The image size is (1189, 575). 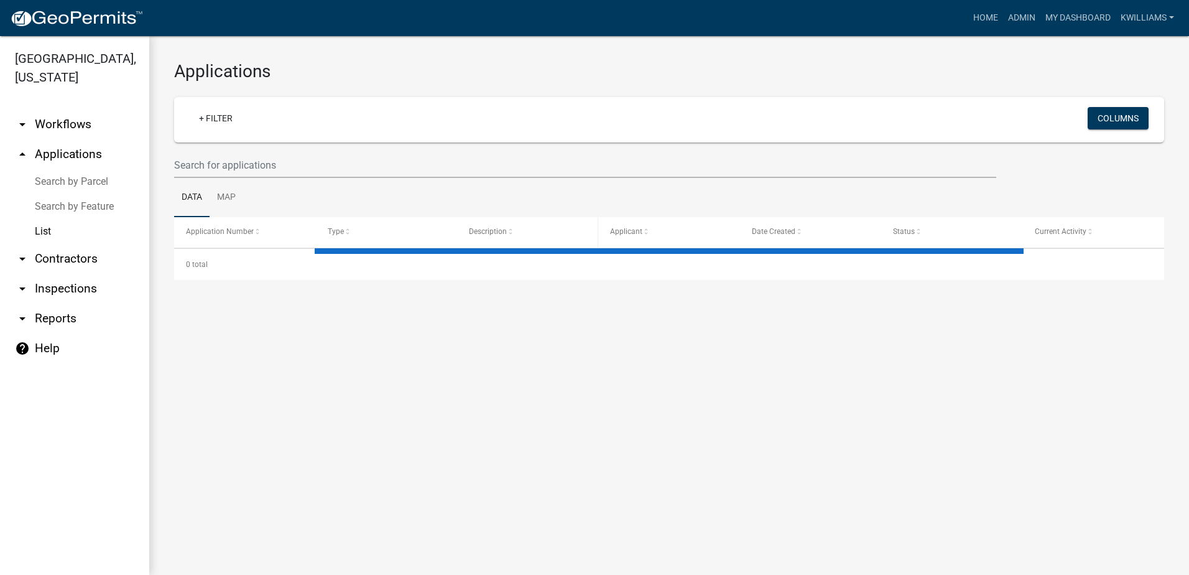 What do you see at coordinates (1078, 18) in the screenshot?
I see `a: My Dashboard` at bounding box center [1078, 18].